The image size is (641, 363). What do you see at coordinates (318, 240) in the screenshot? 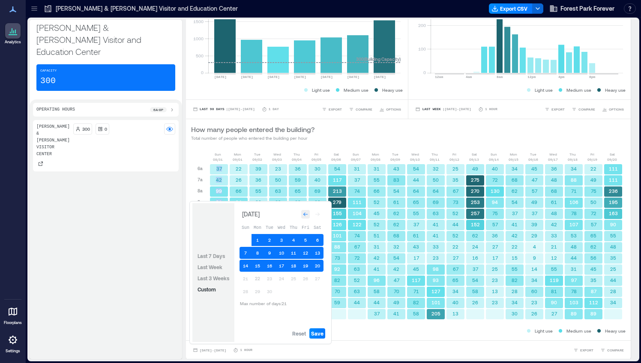
I see `button: 6` at bounding box center [318, 240].